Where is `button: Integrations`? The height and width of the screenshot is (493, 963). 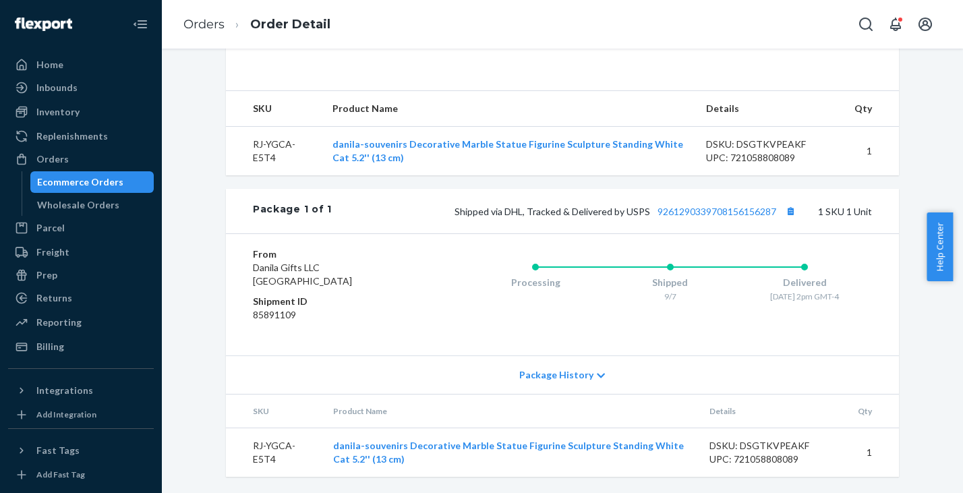 button: Integrations is located at coordinates (81, 390).